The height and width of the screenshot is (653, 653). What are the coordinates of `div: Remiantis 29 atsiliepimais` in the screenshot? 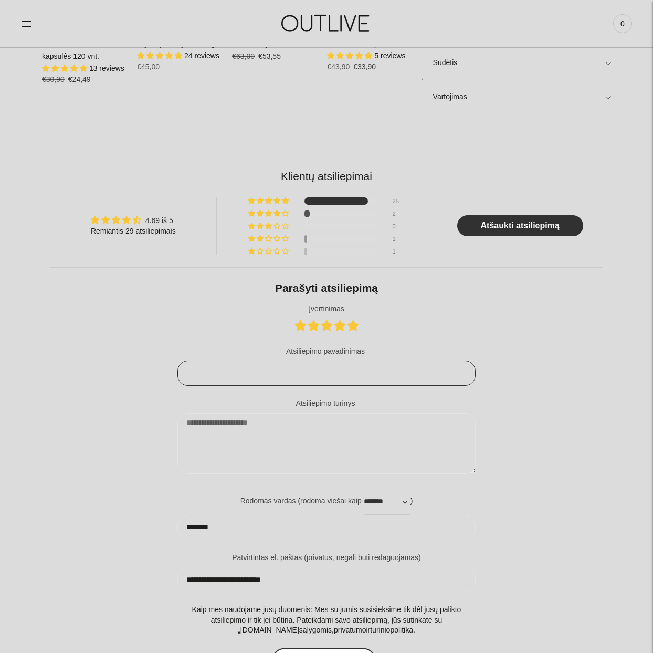 It's located at (133, 232).